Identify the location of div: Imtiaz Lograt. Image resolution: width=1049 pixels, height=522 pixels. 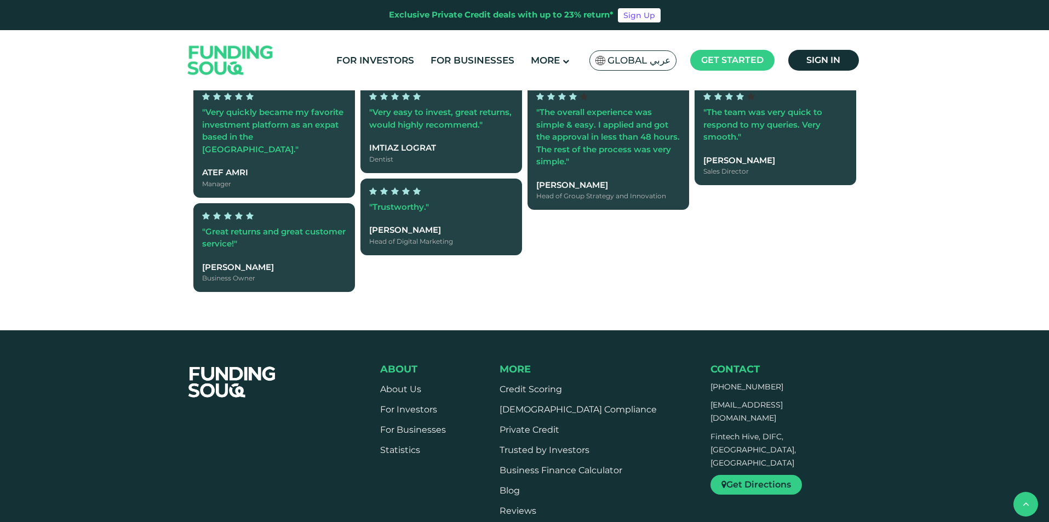
(441, 148).